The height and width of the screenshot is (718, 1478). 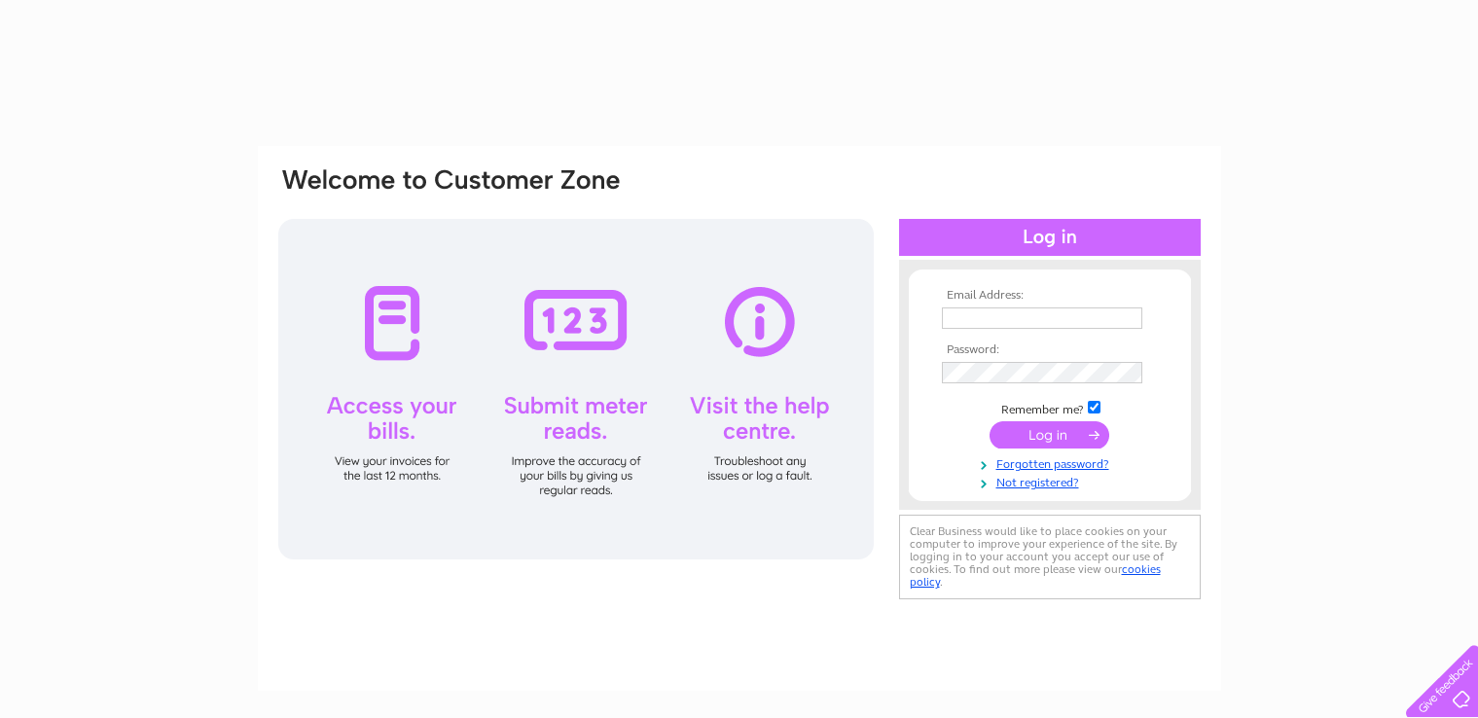 I want to click on th: Email Address:, so click(x=1050, y=296).